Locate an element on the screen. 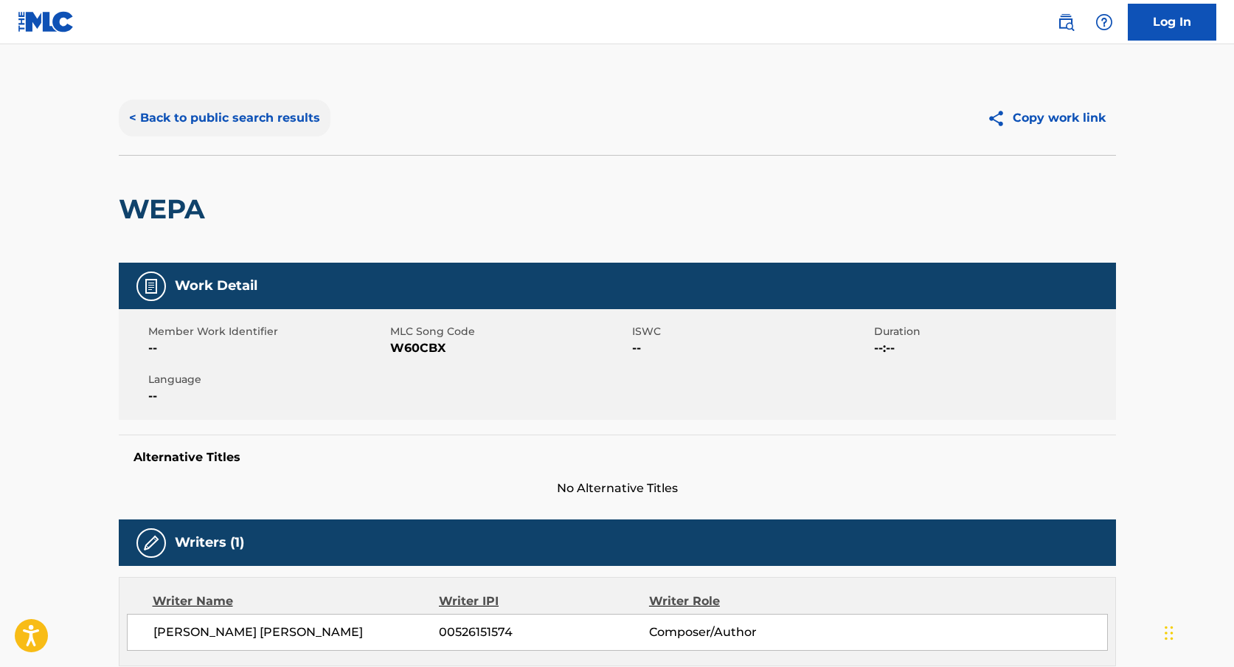 The image size is (1234, 667). h5: Writers (1) is located at coordinates (210, 542).